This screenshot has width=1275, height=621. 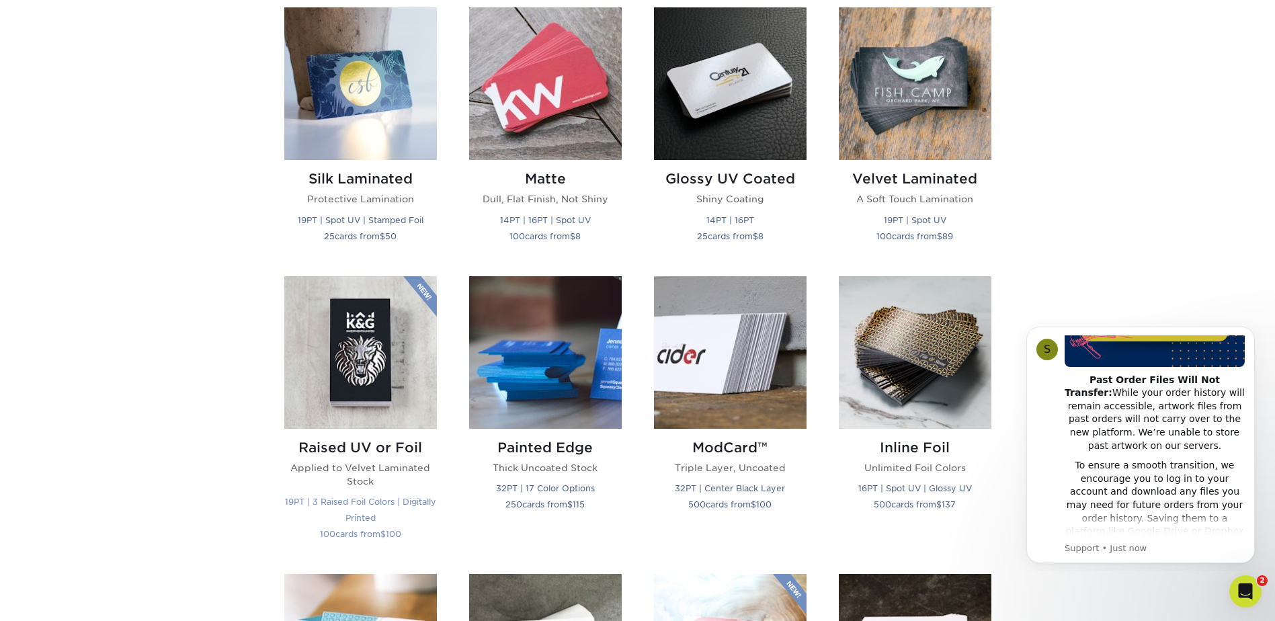 I want to click on small: 32PT | Center Black Layer, so click(x=730, y=488).